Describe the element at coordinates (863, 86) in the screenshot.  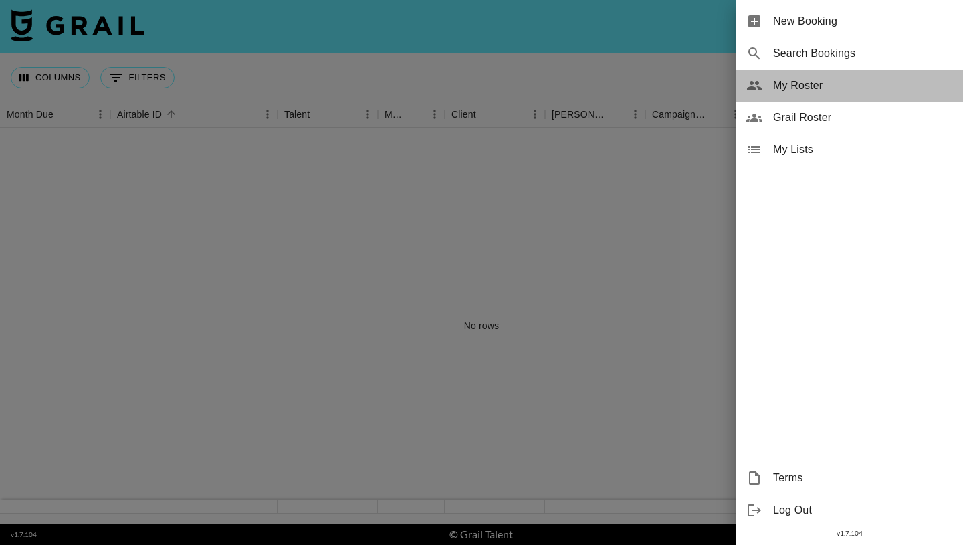
I see `span: My Roster` at that location.